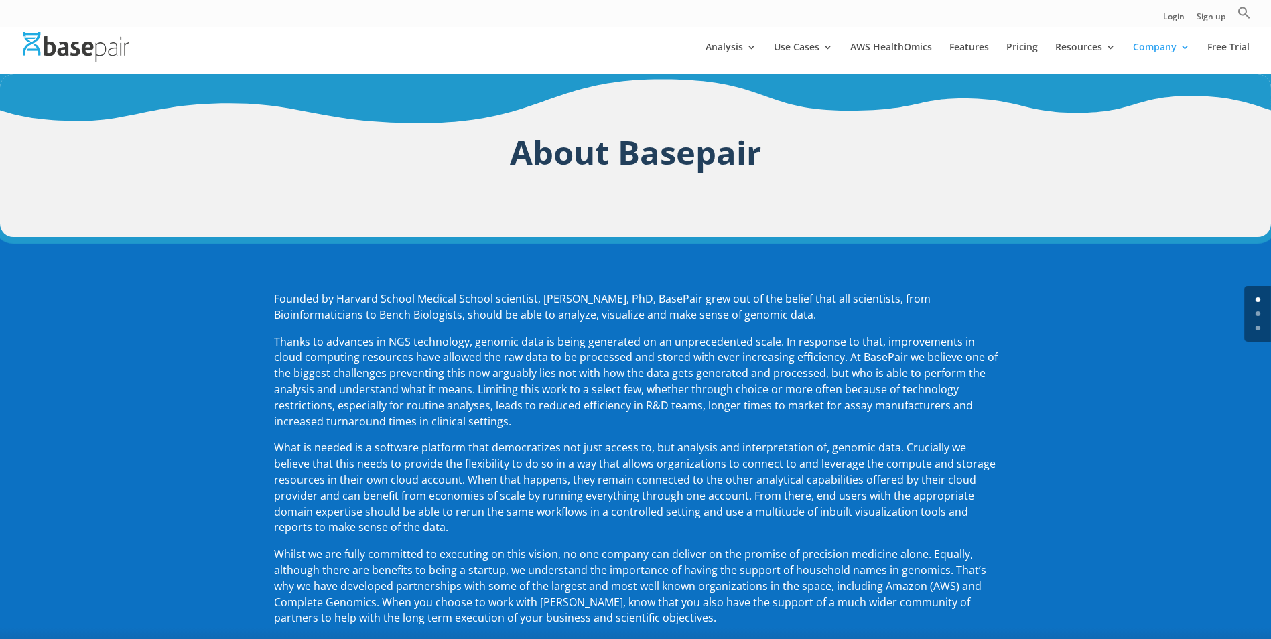 This screenshot has width=1271, height=639. Describe the element at coordinates (1085, 58) in the screenshot. I see `a: Resources` at that location.